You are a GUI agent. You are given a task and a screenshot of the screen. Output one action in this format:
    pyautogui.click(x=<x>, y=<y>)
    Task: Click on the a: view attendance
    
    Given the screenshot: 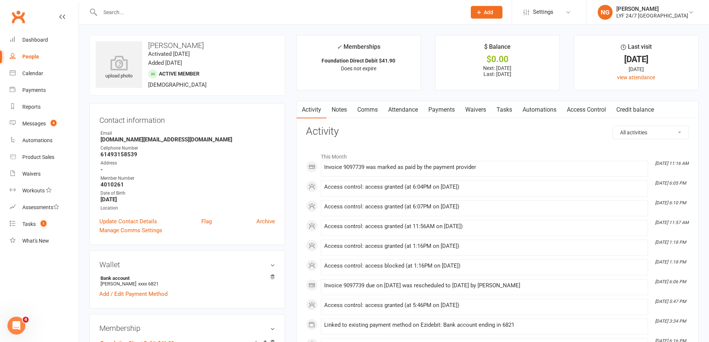 What is the action you would take?
    pyautogui.click(x=636, y=77)
    